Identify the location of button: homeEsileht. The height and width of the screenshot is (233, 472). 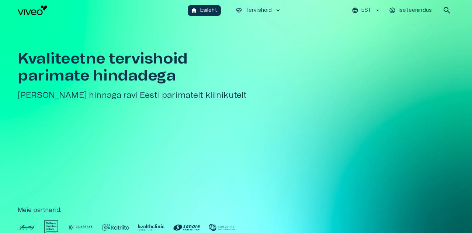
(204, 10).